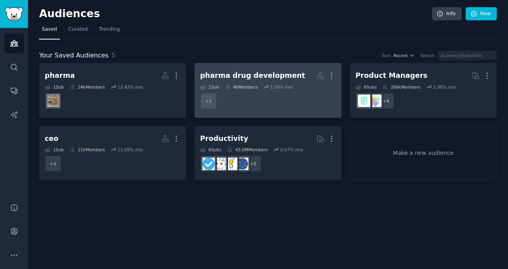  I want to click on div: ceo, so click(52, 139).